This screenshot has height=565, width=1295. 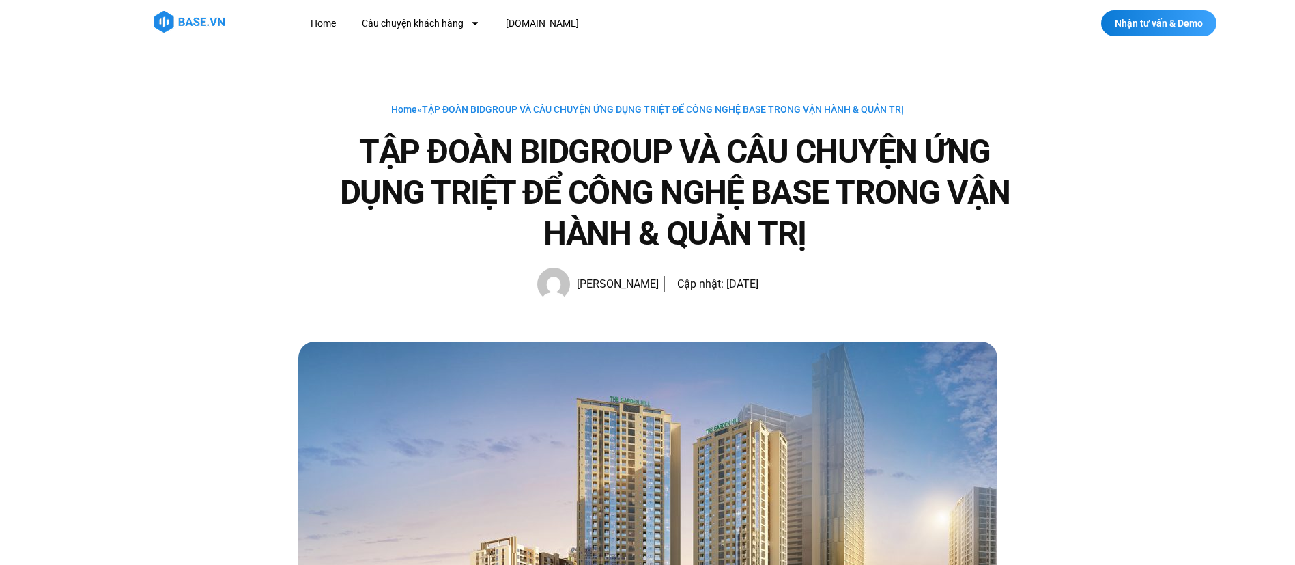 What do you see at coordinates (675, 193) in the screenshot?
I see `h1: TẬP ĐOÀN BIDGROUP VÀ CÂU CHUYỆN ỨNG DỤNG TRIỆT ĐỂ CÔNG NGHỆ BASE TRONG VẬN HÀNH & QUẢN TRỊ` at bounding box center [675, 193].